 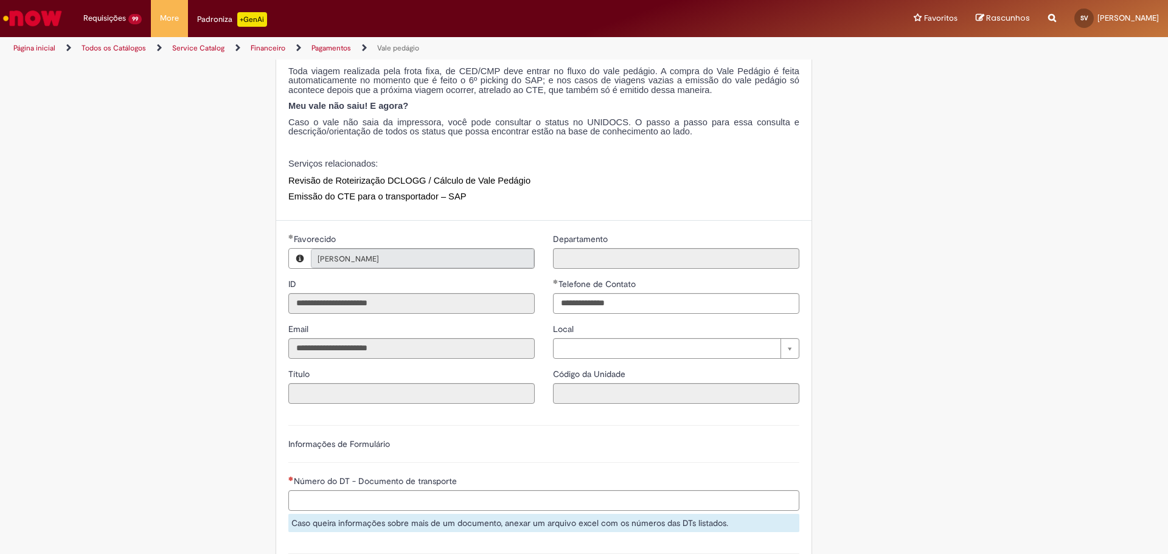 What do you see at coordinates (377, 197) in the screenshot?
I see `a: Emissão do CTE para o transportador – SAP` at bounding box center [377, 197].